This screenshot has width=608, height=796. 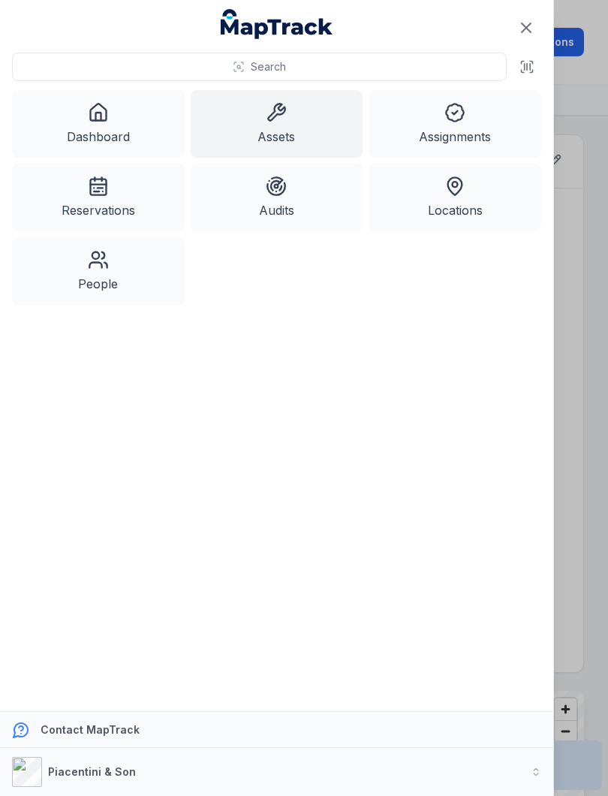 I want to click on a: Assets, so click(x=277, y=124).